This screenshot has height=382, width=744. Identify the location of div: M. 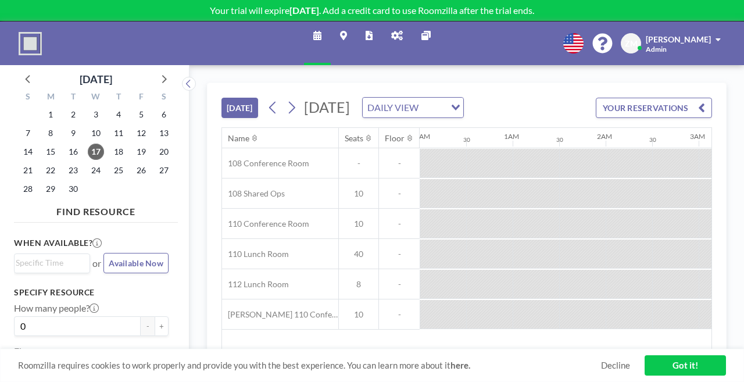
(51, 98).